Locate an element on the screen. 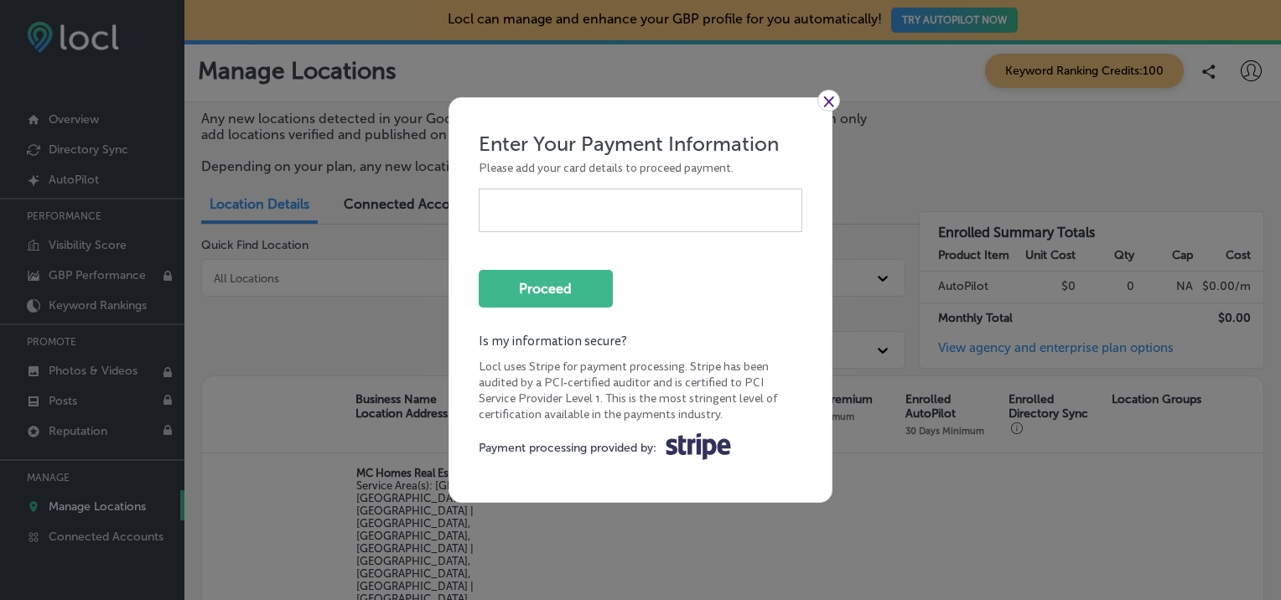 This screenshot has width=1281, height=600. h1: Enter Your Payment Information is located at coordinates (641, 143).